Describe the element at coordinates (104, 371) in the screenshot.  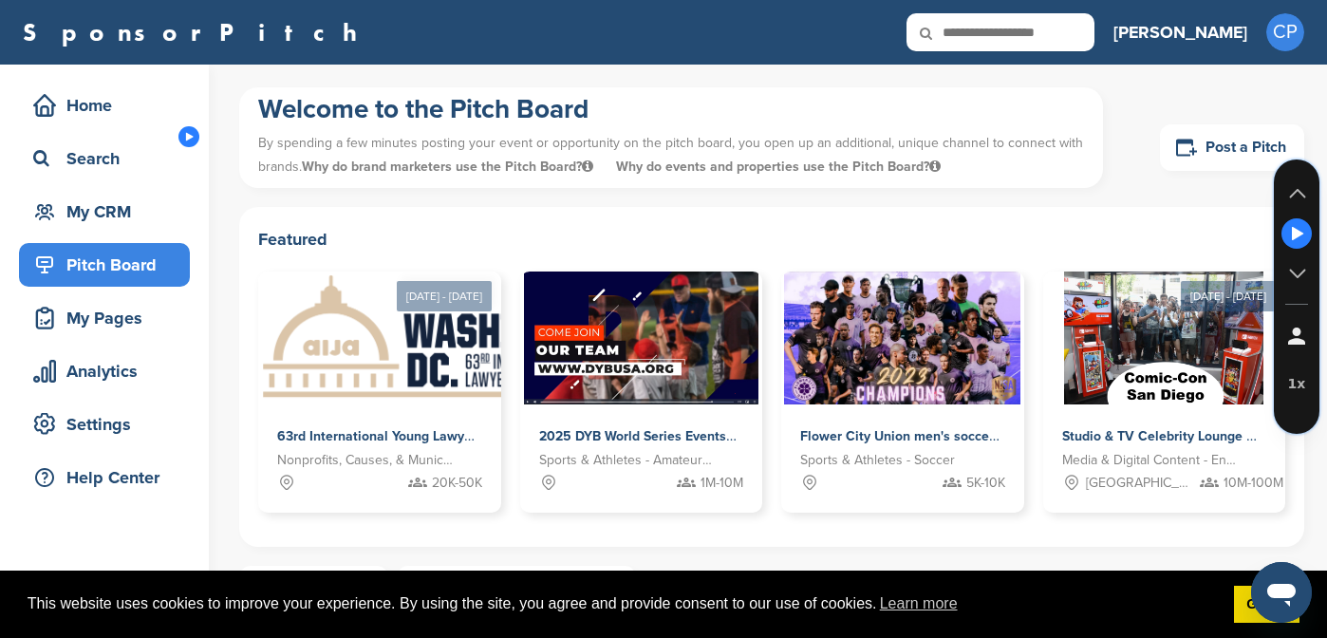
I see `a: Analytics` at that location.